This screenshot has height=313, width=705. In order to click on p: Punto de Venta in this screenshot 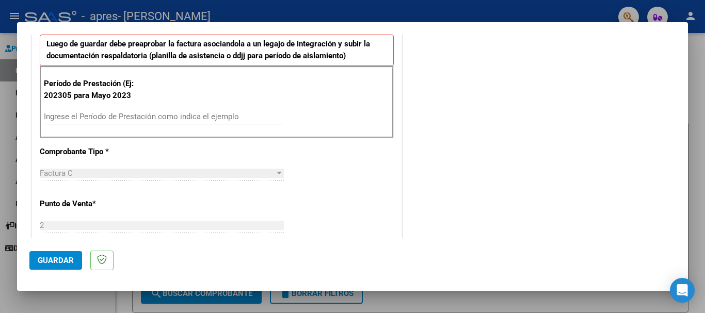, I will do `click(93, 204)`.